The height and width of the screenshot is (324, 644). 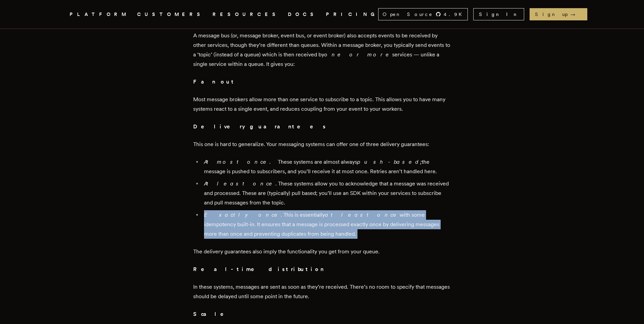 I want to click on span: 4.9 K, so click(x=455, y=14).